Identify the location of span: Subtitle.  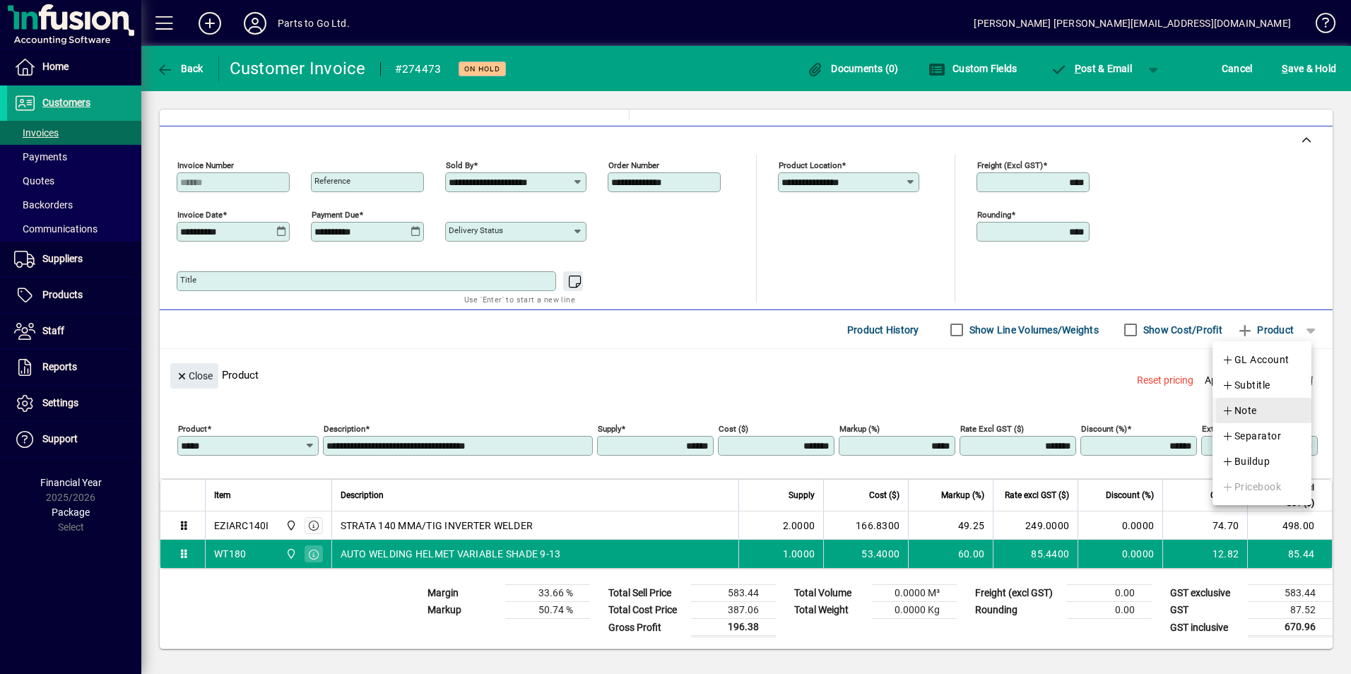
(1245, 385).